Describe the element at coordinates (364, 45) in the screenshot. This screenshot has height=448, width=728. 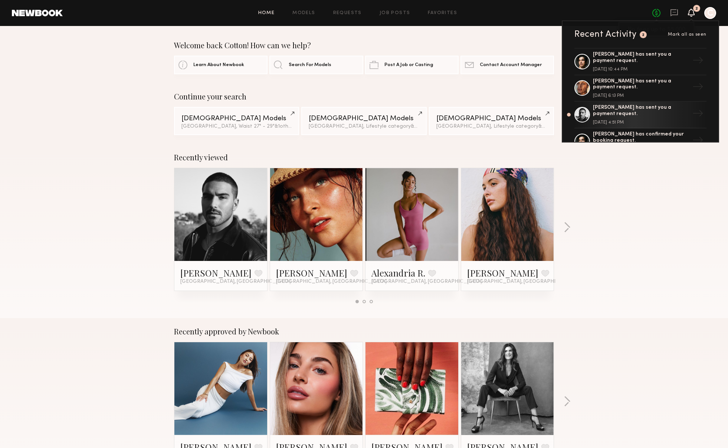
I see `div: Welcome back Cotton! How can we help?` at that location.